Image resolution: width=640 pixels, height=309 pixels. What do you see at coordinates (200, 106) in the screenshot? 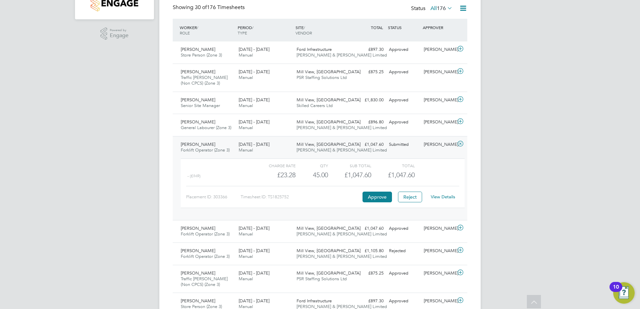
I see `span: Senior Site Manager` at bounding box center [200, 106].